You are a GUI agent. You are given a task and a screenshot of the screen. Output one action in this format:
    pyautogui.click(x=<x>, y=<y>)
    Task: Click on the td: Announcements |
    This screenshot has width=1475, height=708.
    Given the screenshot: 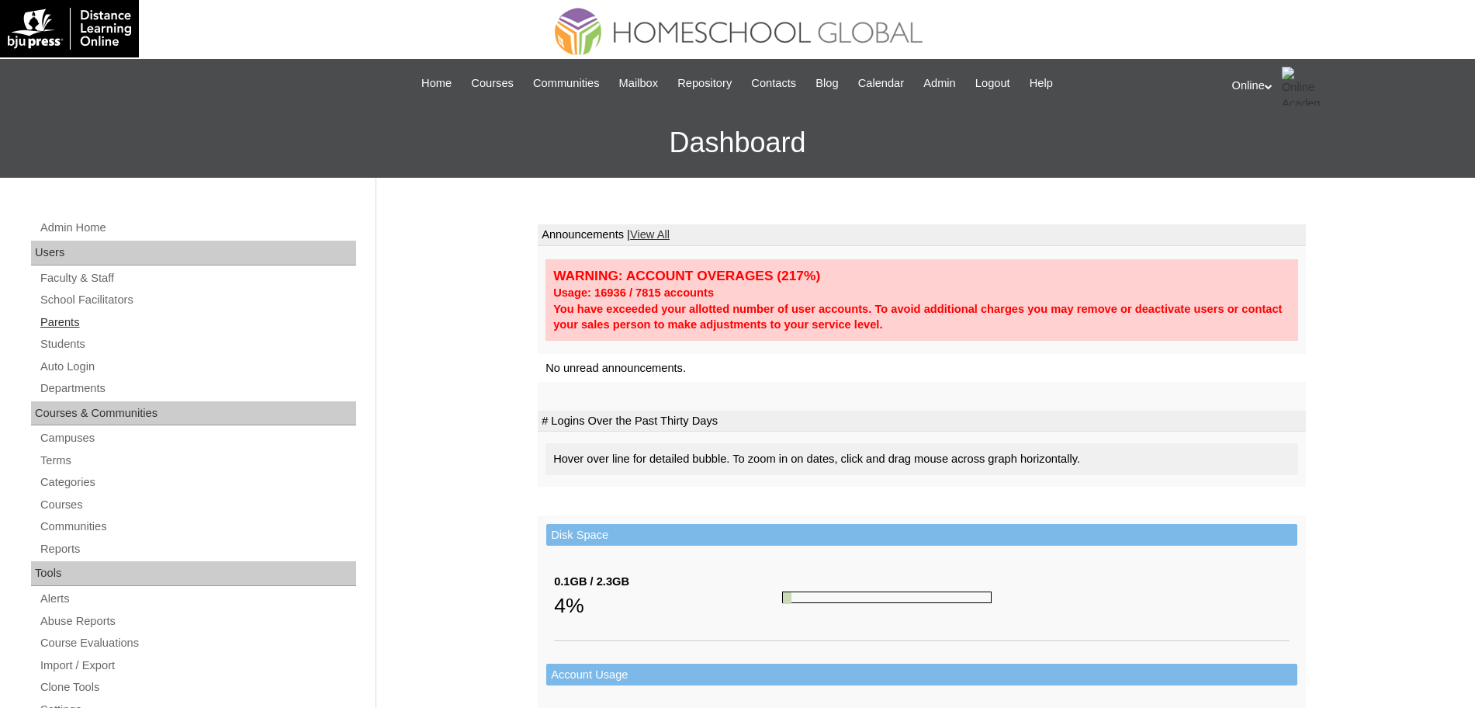 What is the action you would take?
    pyautogui.click(x=922, y=235)
    